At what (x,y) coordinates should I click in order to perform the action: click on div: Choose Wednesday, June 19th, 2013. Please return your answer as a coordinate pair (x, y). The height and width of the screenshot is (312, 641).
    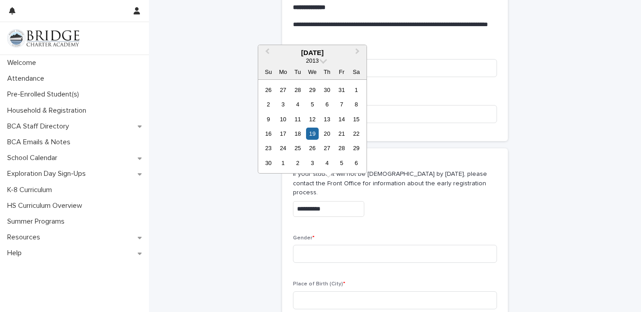
    Looking at the image, I should click on (312, 134).